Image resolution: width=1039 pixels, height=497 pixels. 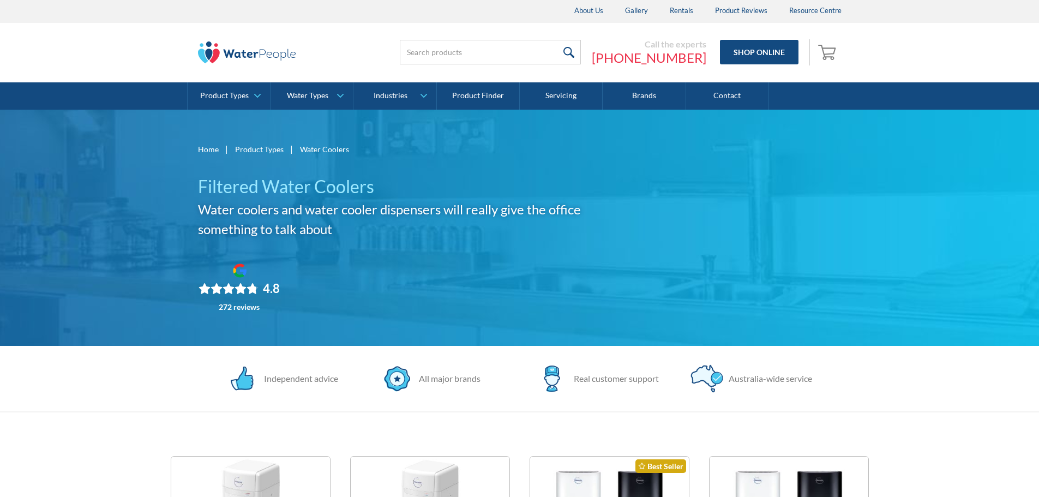 What do you see at coordinates (614, 379) in the screenshot?
I see `div: Real customer support` at bounding box center [614, 379].